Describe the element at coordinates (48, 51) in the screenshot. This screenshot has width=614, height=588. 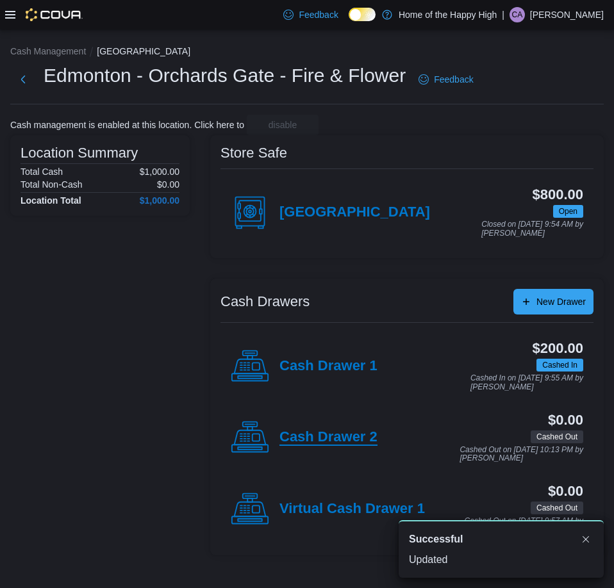
I see `button: Cash Management` at that location.